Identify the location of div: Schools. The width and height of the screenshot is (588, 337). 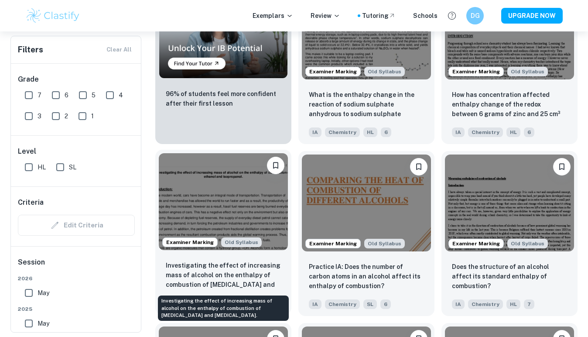
(425, 16).